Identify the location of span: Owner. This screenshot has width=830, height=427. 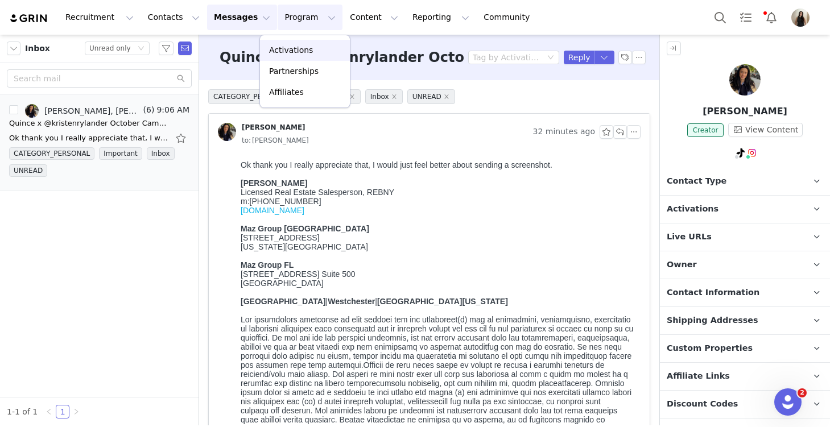
(681, 265).